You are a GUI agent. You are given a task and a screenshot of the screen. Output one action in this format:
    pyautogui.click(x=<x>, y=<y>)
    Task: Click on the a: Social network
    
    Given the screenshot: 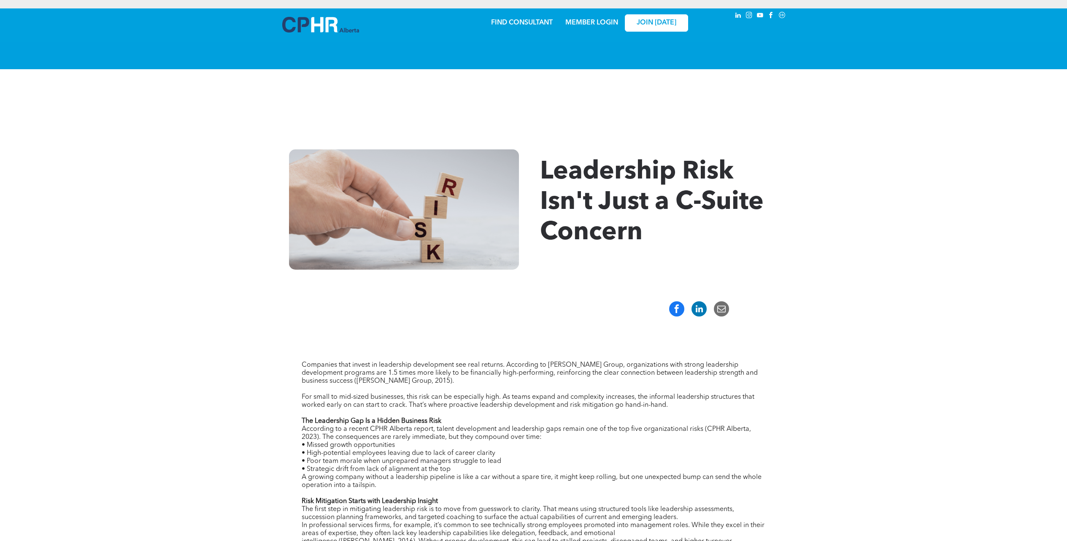 What is the action you would take?
    pyautogui.click(x=782, y=16)
    